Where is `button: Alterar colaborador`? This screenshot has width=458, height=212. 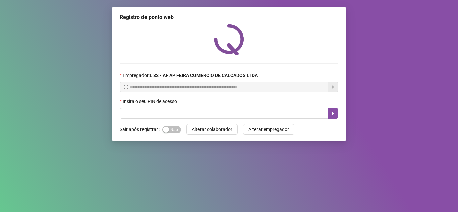 button: Alterar colaborador is located at coordinates (212, 129).